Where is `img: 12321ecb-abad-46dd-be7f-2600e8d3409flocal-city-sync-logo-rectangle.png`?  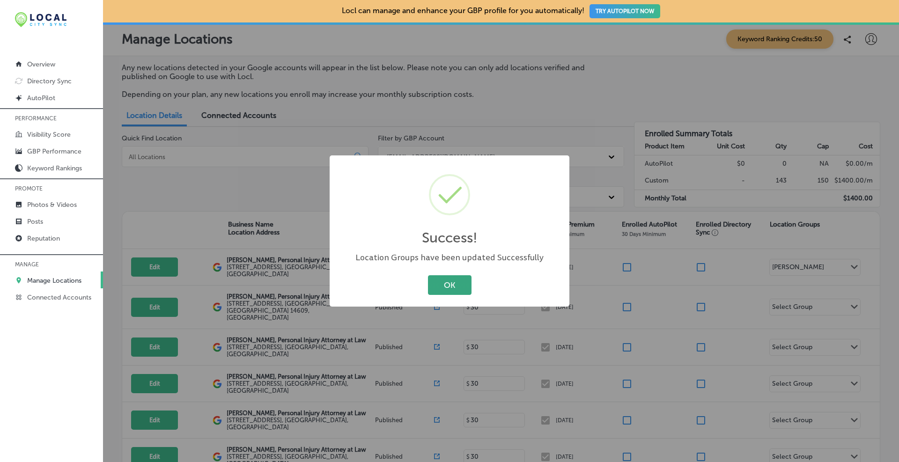
img: 12321ecb-abad-46dd-be7f-2600e8d3409flocal-city-sync-logo-rectangle.png is located at coordinates (41, 20).